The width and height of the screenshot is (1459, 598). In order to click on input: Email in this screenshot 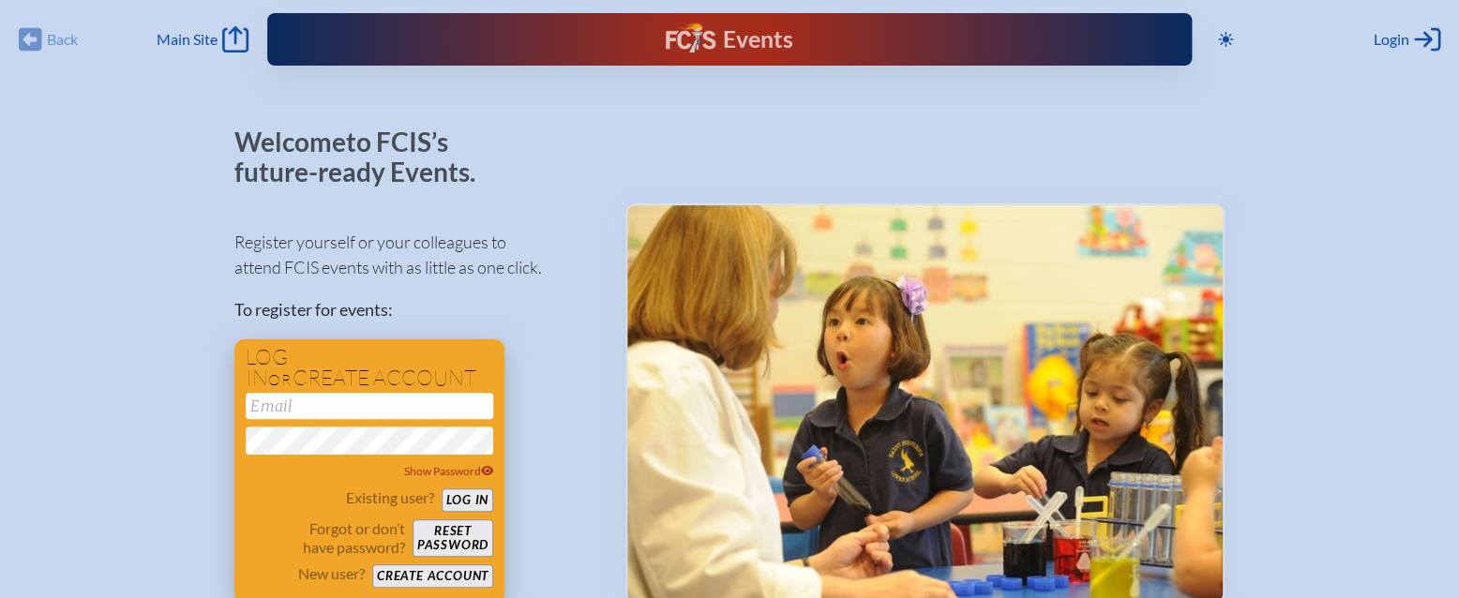, I will do `click(369, 406)`.